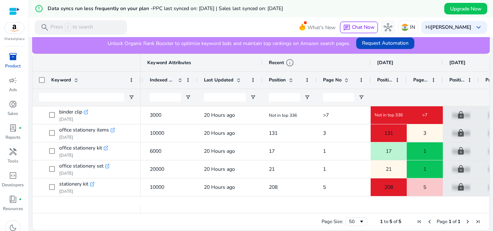 This screenshot has width=493, height=231. What do you see at coordinates (14, 28) in the screenshot?
I see `img: amazon.svg` at bounding box center [14, 28].